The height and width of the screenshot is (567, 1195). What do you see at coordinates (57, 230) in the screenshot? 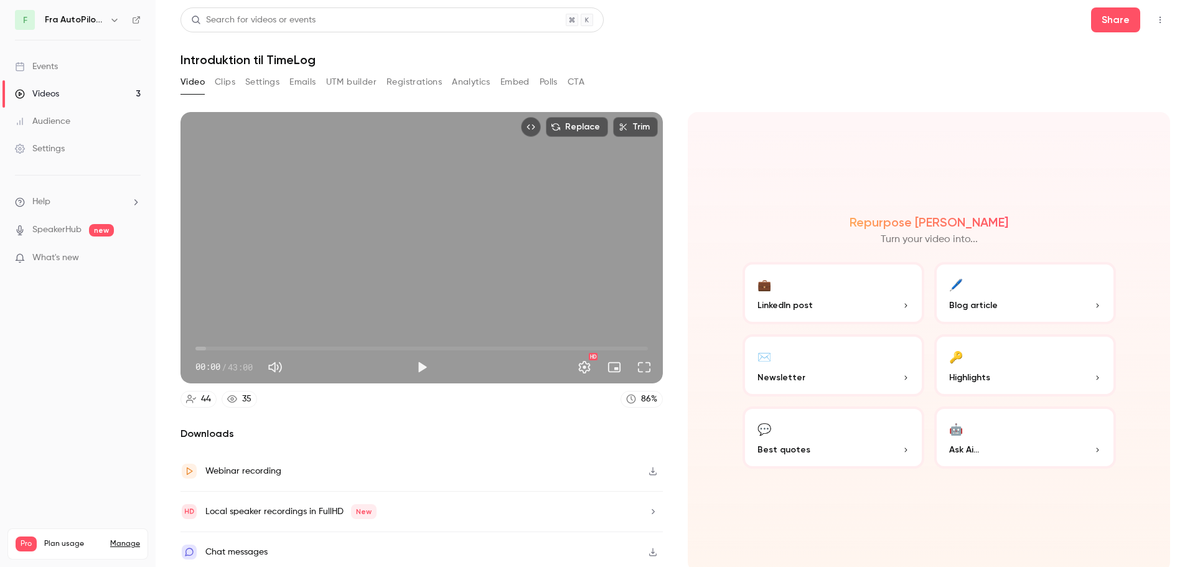
I see `a: SpeakerHub` at bounding box center [57, 230].